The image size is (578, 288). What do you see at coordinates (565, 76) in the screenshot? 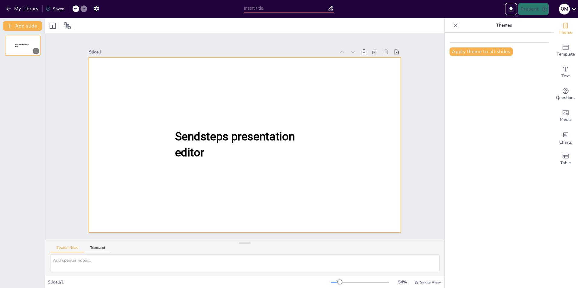
I see `span: Text` at bounding box center [565, 76].